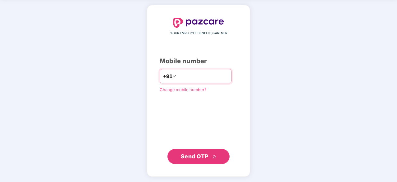 This screenshot has height=182, width=397. Describe the element at coordinates (174, 76) in the screenshot. I see `span: down` at that location.